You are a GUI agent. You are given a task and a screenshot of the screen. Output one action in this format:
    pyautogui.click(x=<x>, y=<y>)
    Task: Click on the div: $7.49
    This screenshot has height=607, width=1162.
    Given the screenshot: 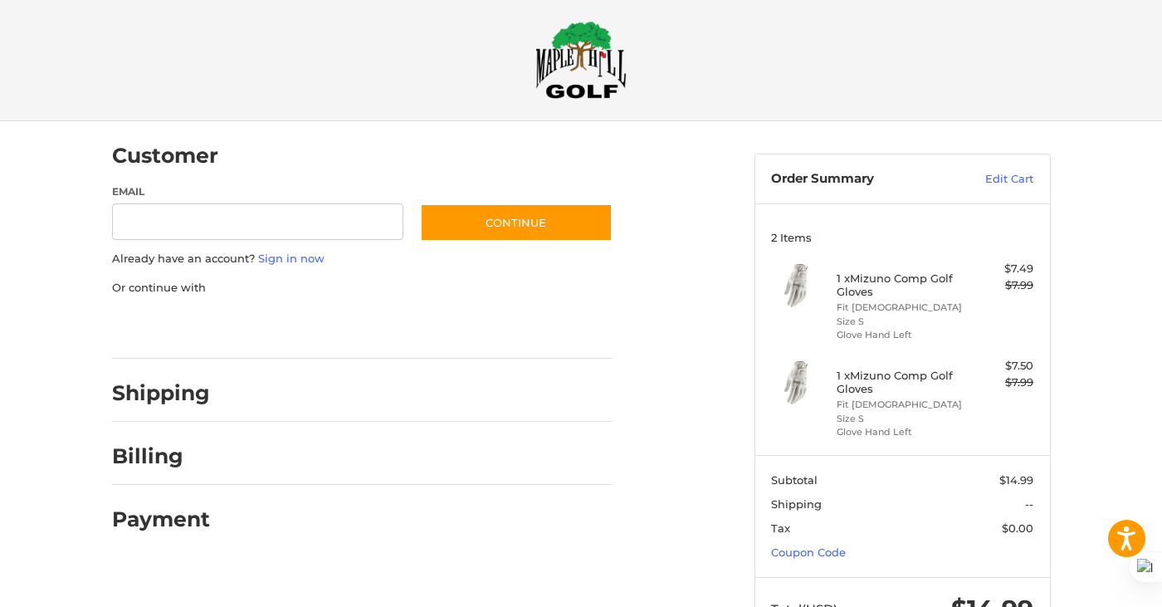 What is the action you would take?
    pyautogui.click(x=1000, y=269)
    